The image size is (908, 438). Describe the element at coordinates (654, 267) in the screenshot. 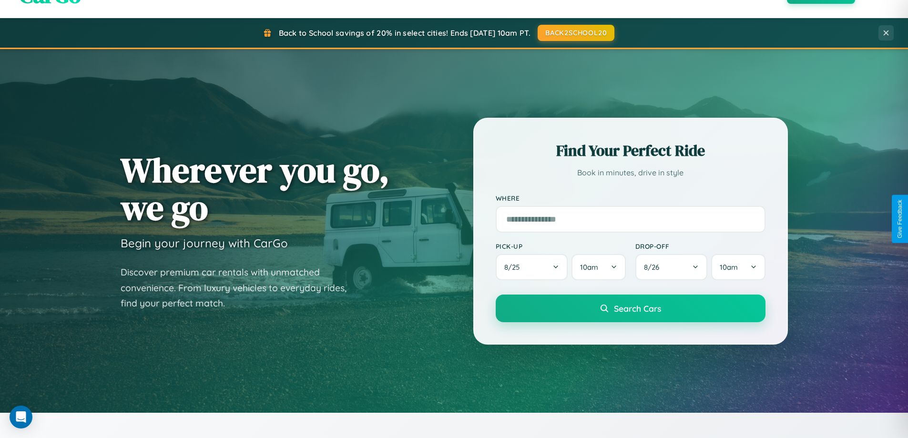

I see `span: 8 / 26` at that location.